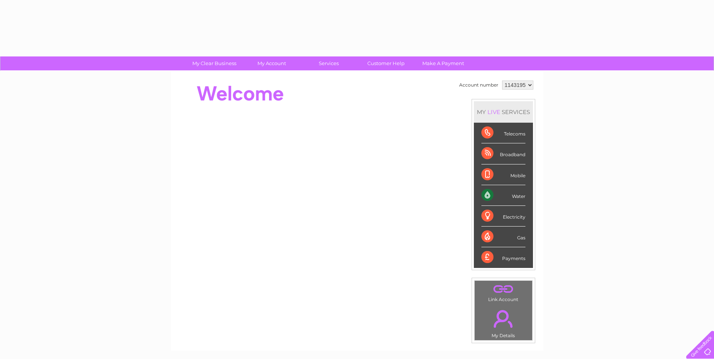 This screenshot has height=359, width=714. I want to click on div: Water, so click(503, 195).